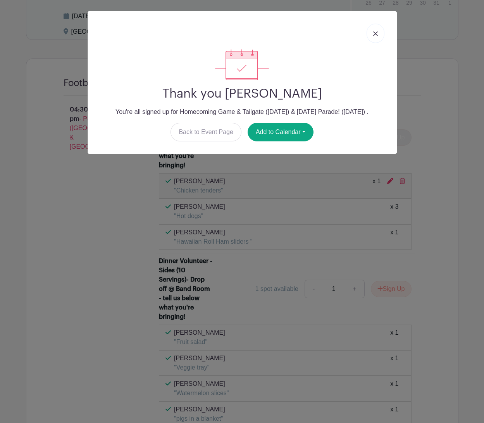  I want to click on img: signup_complete-c468d5dda3e2740ee63a24cb0ba0d3ce5d8a4ecd24259e683200fb1569d990c8.svg, so click(242, 65).